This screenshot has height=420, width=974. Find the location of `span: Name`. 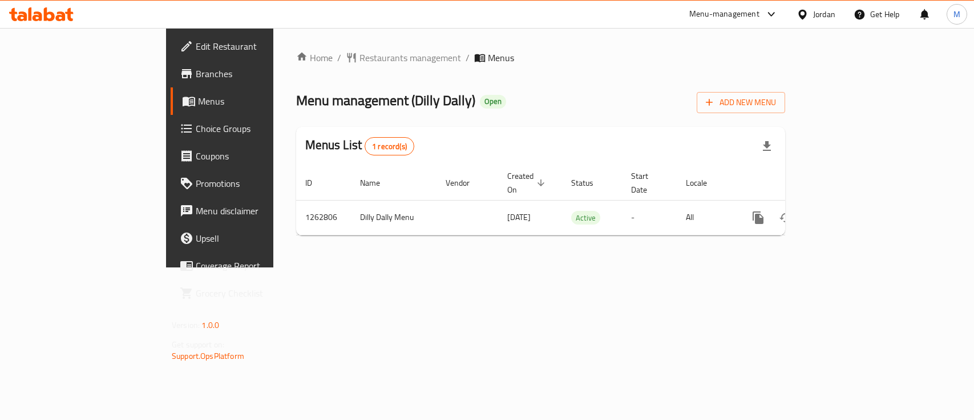

span: Name is located at coordinates (377, 183).